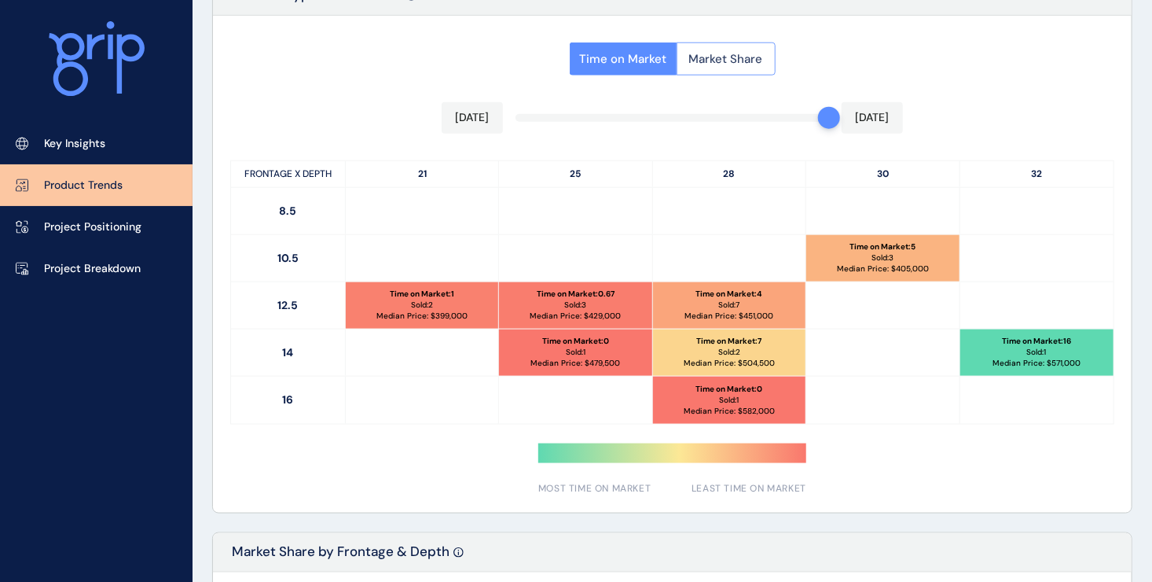  I want to click on span: MOST TIME ON MARKET, so click(594, 488).